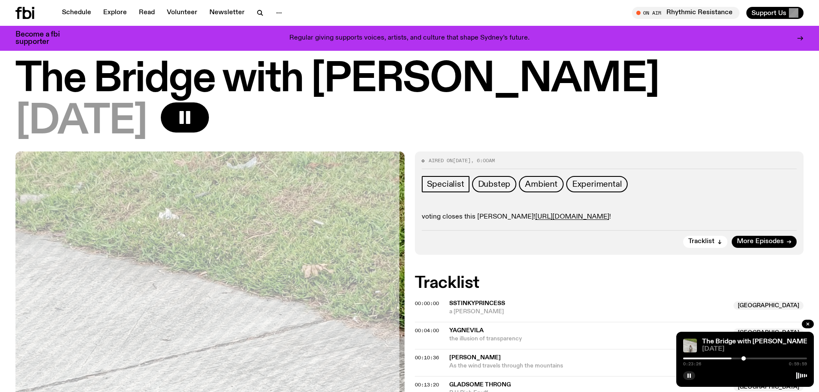 The width and height of the screenshot is (819, 392). Describe the element at coordinates (147, 13) in the screenshot. I see `a: Read` at that location.